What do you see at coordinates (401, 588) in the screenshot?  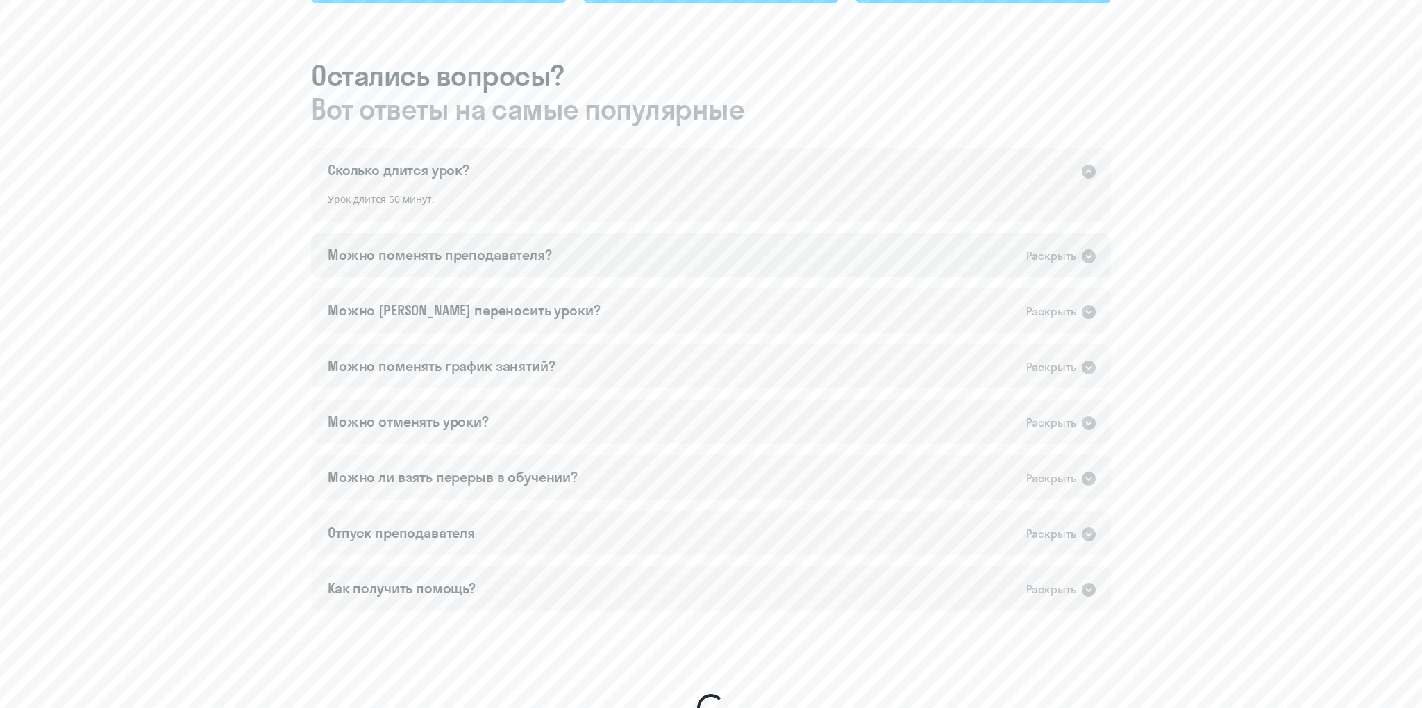 I see `div: Как получить помощь?` at bounding box center [401, 588].